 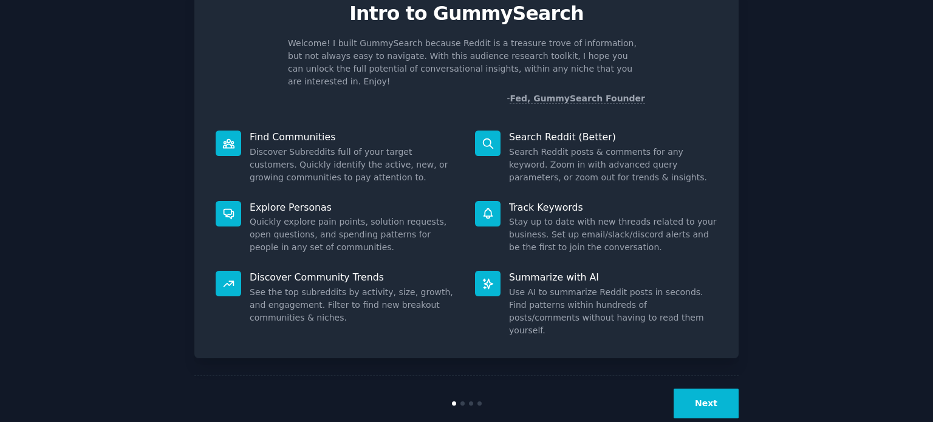 I want to click on p: Track Keywords, so click(x=613, y=207).